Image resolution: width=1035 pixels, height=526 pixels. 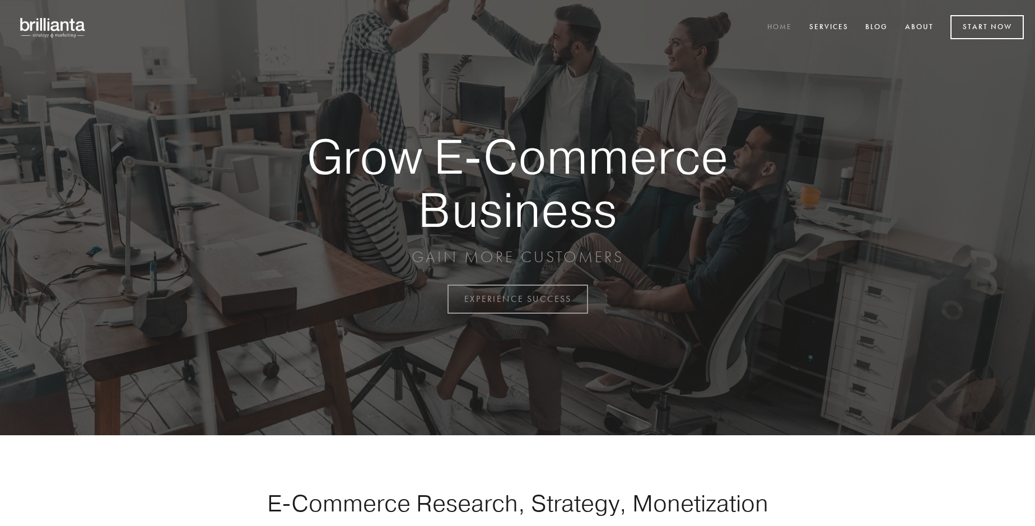 What do you see at coordinates (53, 27) in the screenshot?
I see `img: brillianta - research, strategy, marketing` at bounding box center [53, 27].